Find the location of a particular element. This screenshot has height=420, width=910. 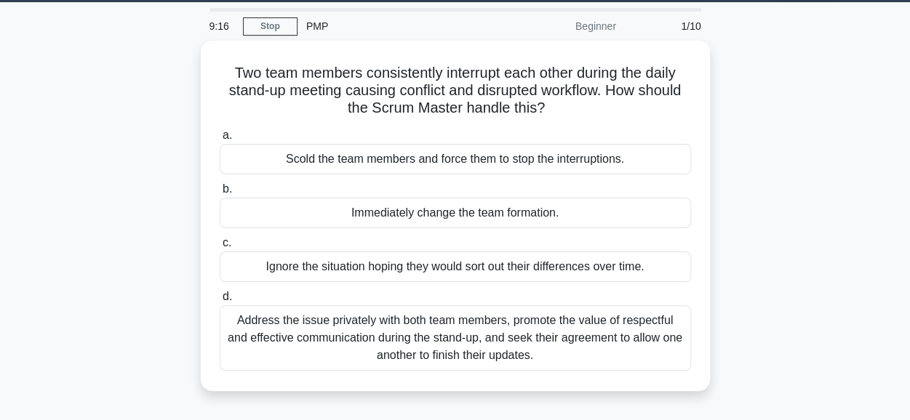

div: Beginner is located at coordinates (561, 26).